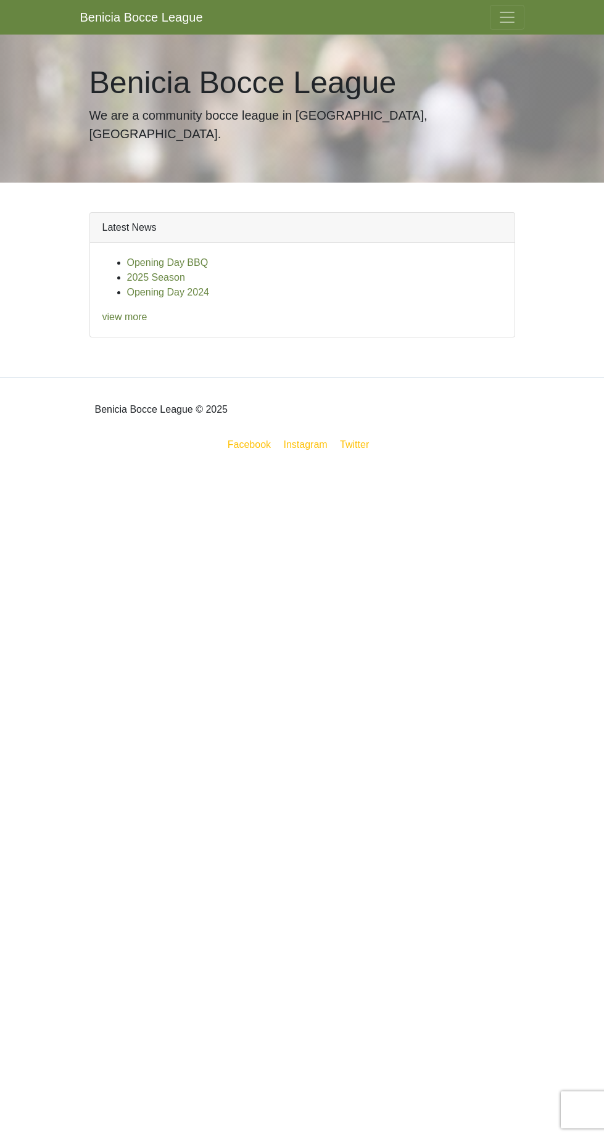 Image resolution: width=604 pixels, height=1137 pixels. What do you see at coordinates (125, 316) in the screenshot?
I see `a: view more` at bounding box center [125, 316].